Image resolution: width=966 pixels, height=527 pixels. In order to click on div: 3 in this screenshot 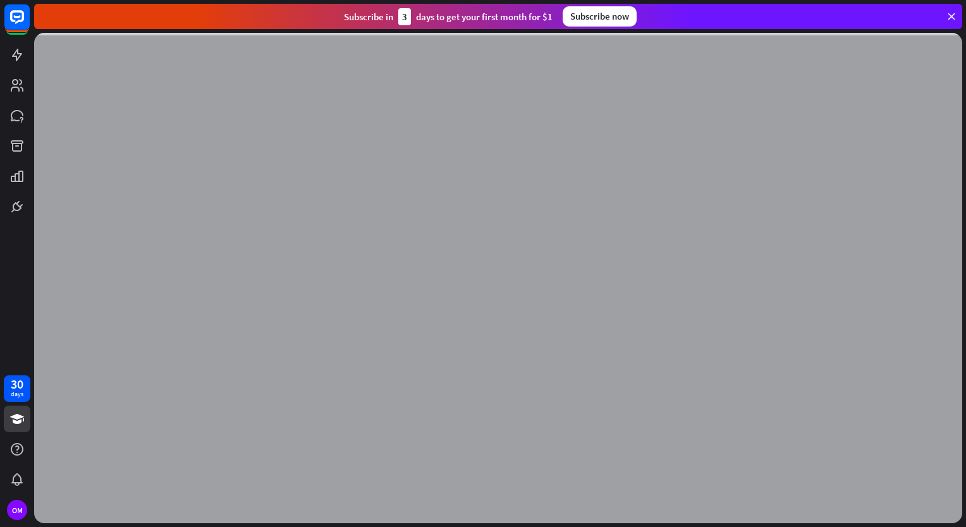, I will do `click(405, 16)`.